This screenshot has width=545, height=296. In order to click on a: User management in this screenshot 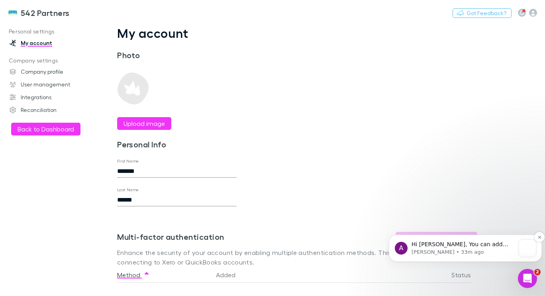, I will do `click(52, 84)`.